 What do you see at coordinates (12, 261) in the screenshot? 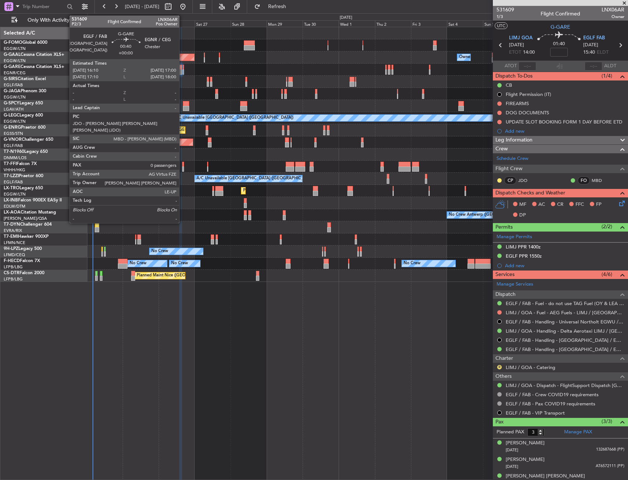
I see `span: F-HECD` at bounding box center [12, 261].